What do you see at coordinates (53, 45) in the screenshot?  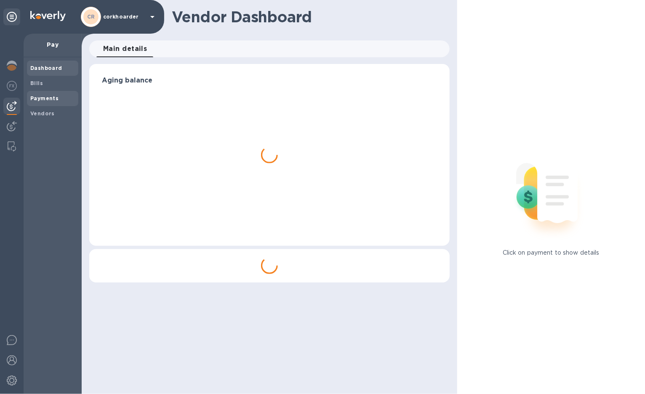 I see `p: Pay` at bounding box center [53, 45].